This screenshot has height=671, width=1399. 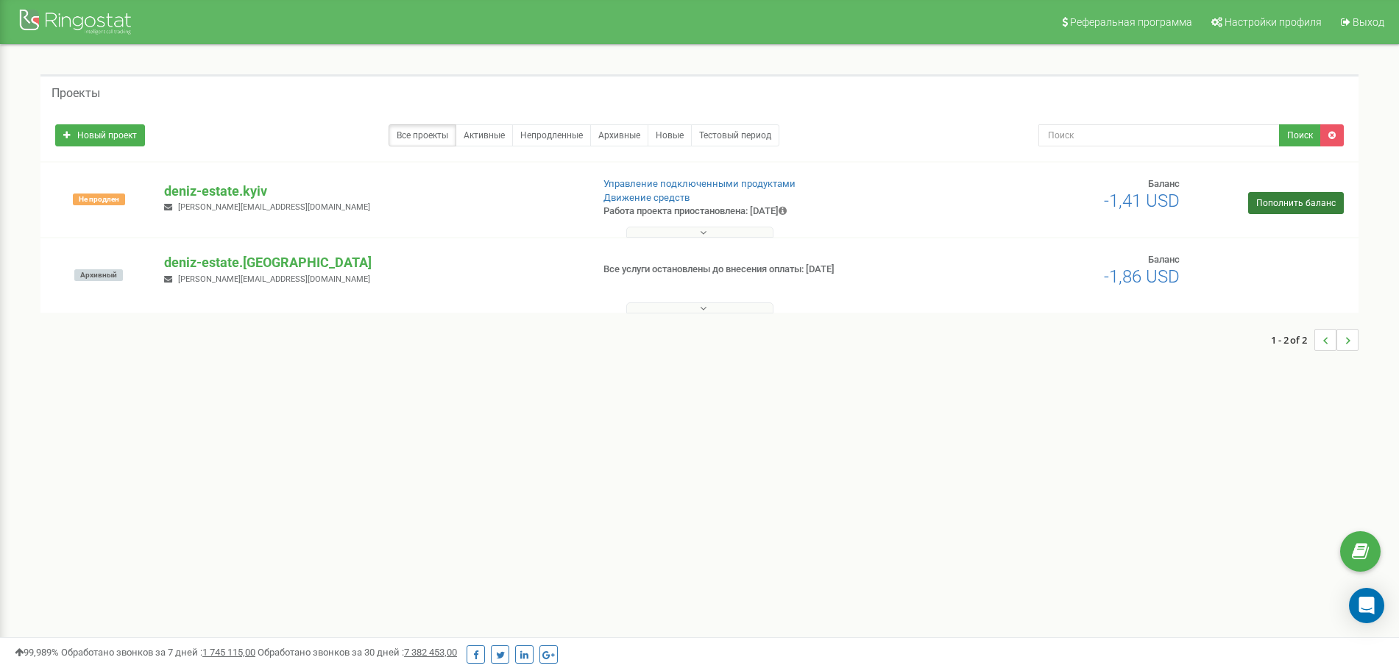 What do you see at coordinates (646, 197) in the screenshot?
I see `a: Движение средств` at bounding box center [646, 197].